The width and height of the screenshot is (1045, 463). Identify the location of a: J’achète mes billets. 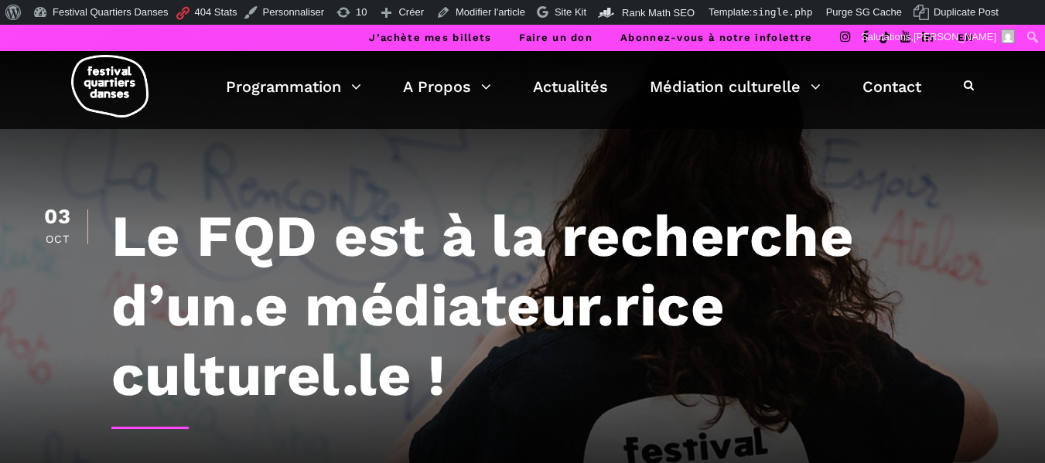
(430, 37).